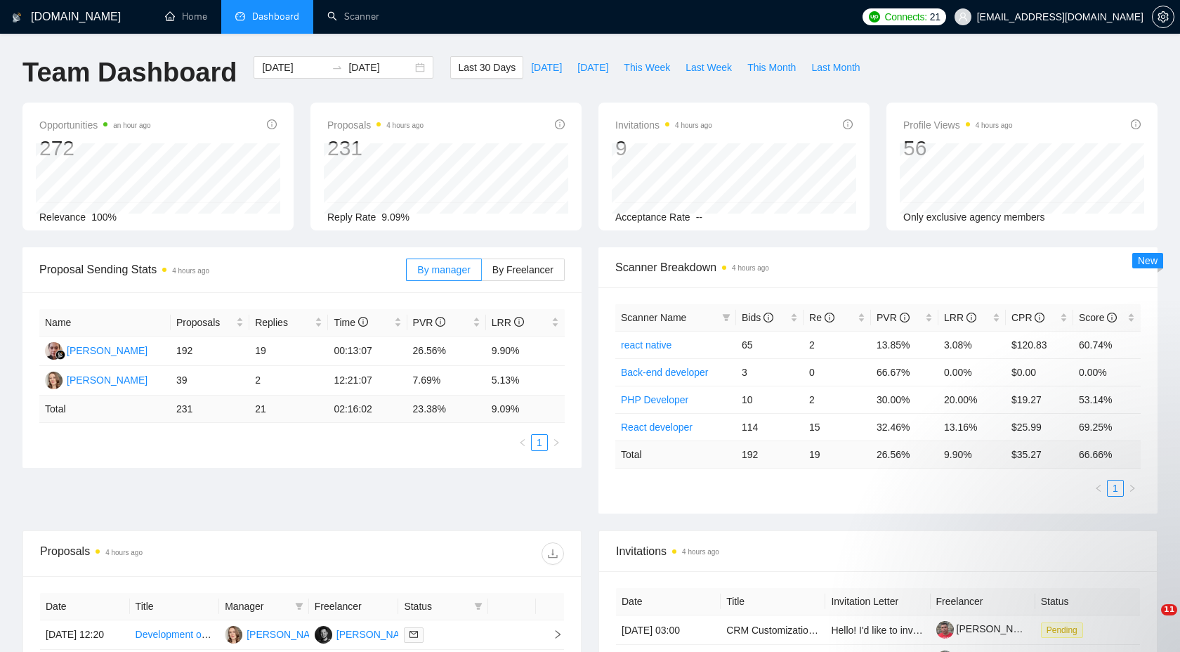 Image resolution: width=1180 pixels, height=652 pixels. Describe the element at coordinates (657, 427) in the screenshot. I see `a: React developer` at that location.